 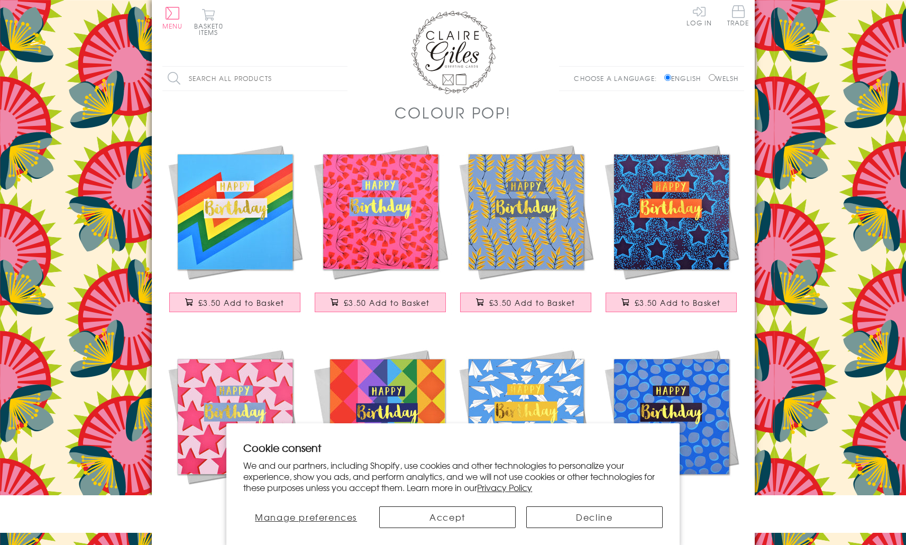 What do you see at coordinates (738, 16) in the screenshot?
I see `a: Trade` at bounding box center [738, 16].